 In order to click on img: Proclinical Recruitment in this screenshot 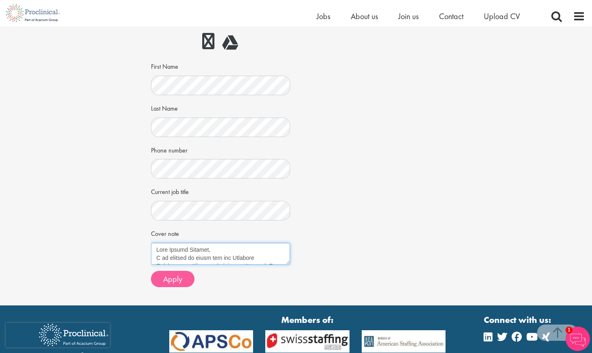, I will do `click(74, 335)`.